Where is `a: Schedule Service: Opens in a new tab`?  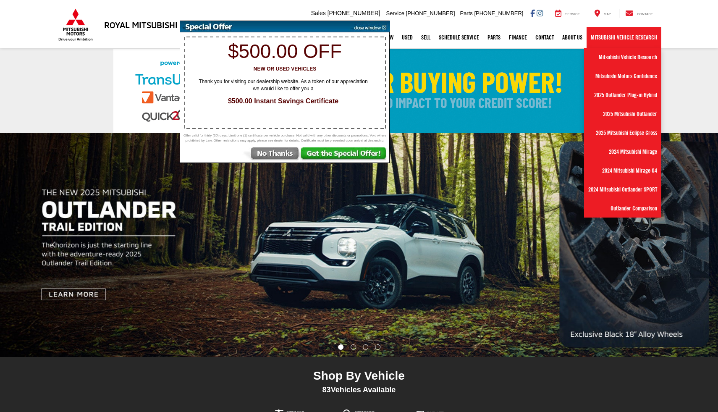
a: Schedule Service: Opens in a new tab is located at coordinates (459, 37).